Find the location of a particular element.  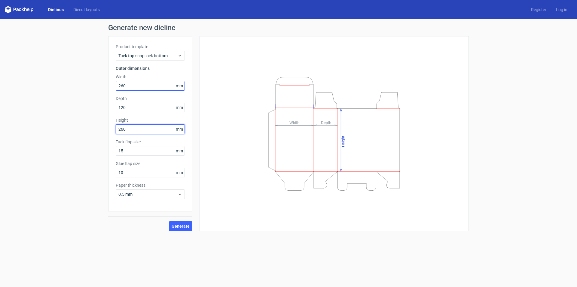

a: Register is located at coordinates (539, 10).